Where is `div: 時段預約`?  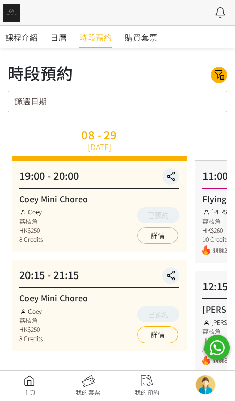 div: 時段預約 is located at coordinates (40, 73).